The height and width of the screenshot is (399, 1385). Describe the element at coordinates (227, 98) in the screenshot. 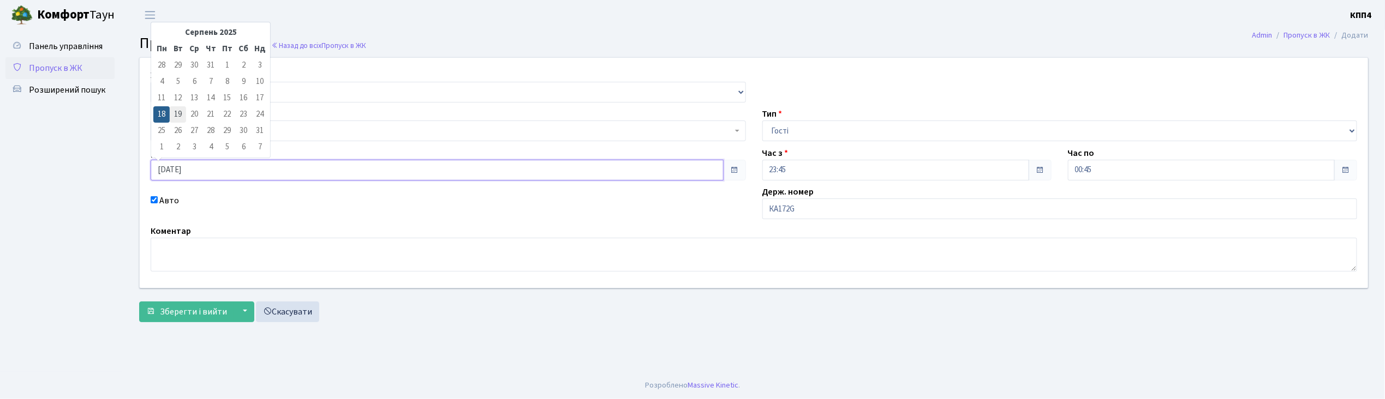

I see `td: 15` at that location.